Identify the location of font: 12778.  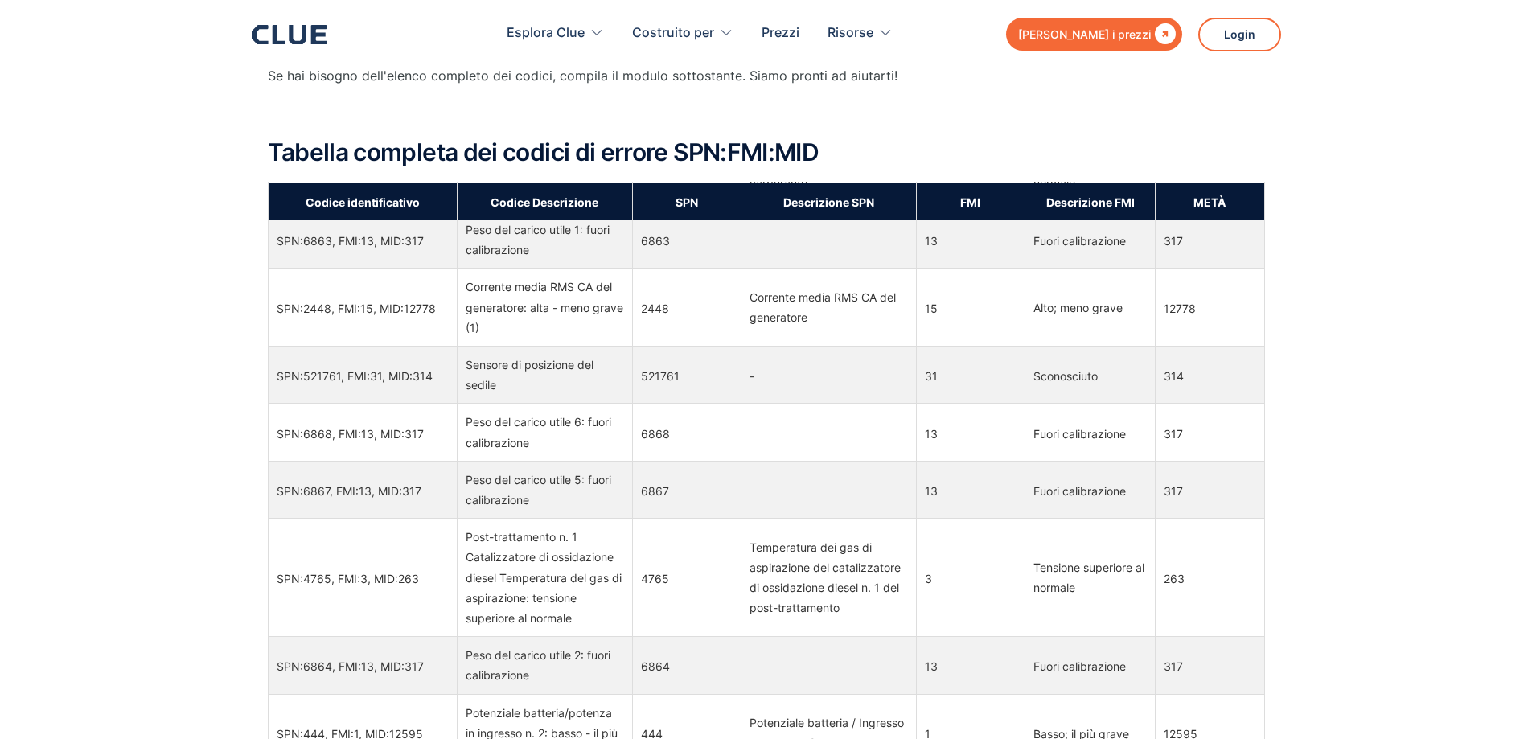
(1180, 308).